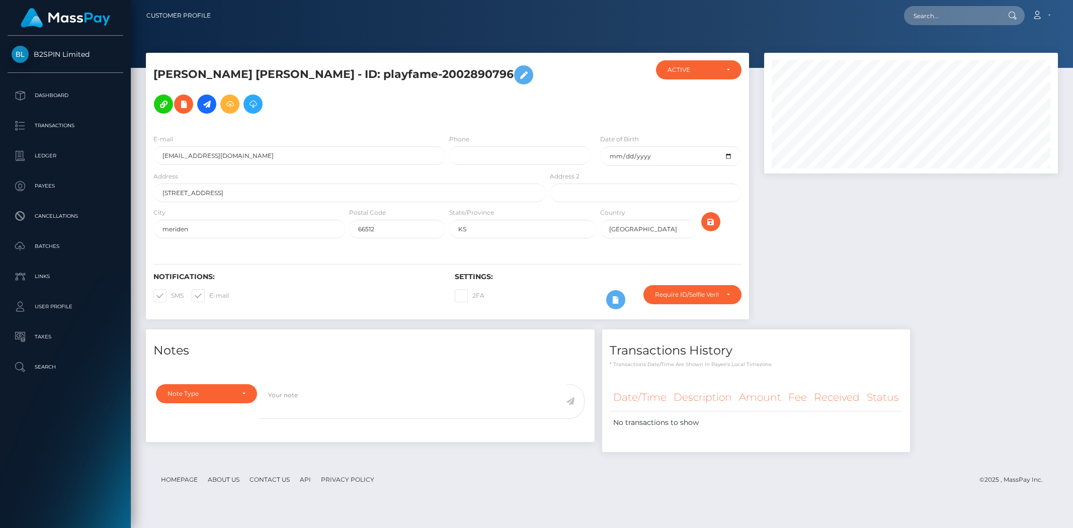 This screenshot has width=1073, height=528. Describe the element at coordinates (65, 307) in the screenshot. I see `a: User Profile` at that location.